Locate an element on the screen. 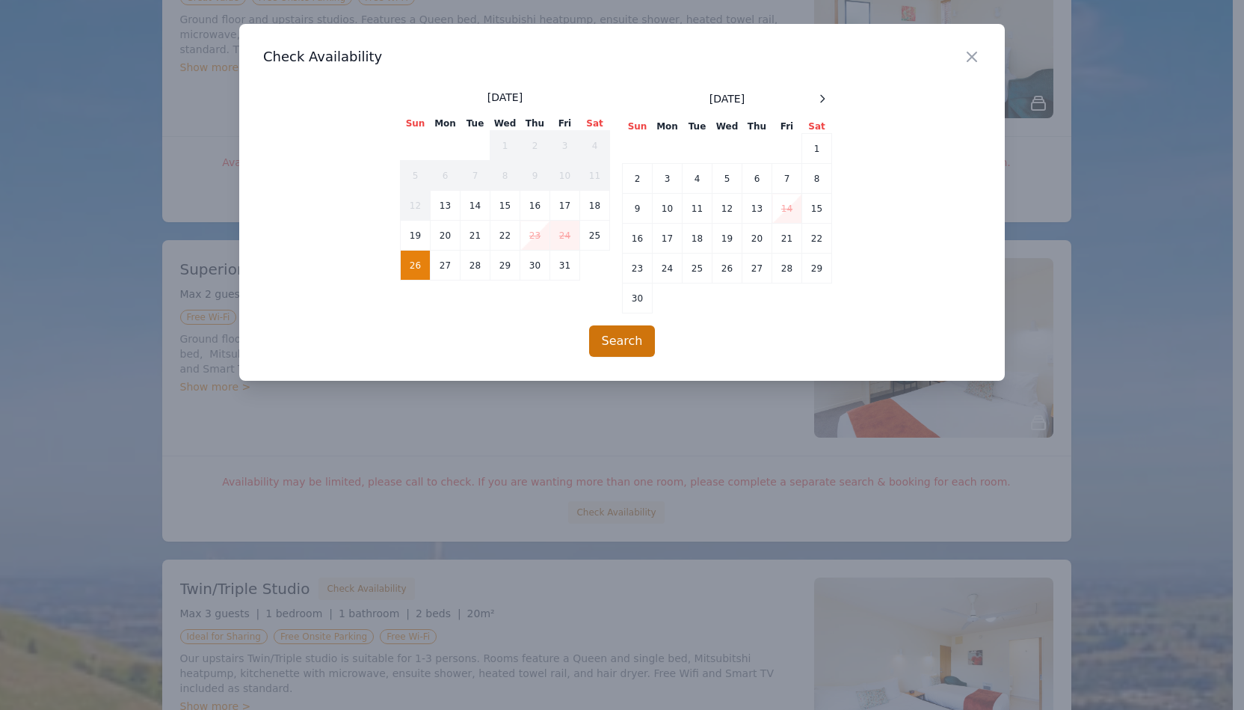 The height and width of the screenshot is (710, 1244). button: Search is located at coordinates (622, 341).